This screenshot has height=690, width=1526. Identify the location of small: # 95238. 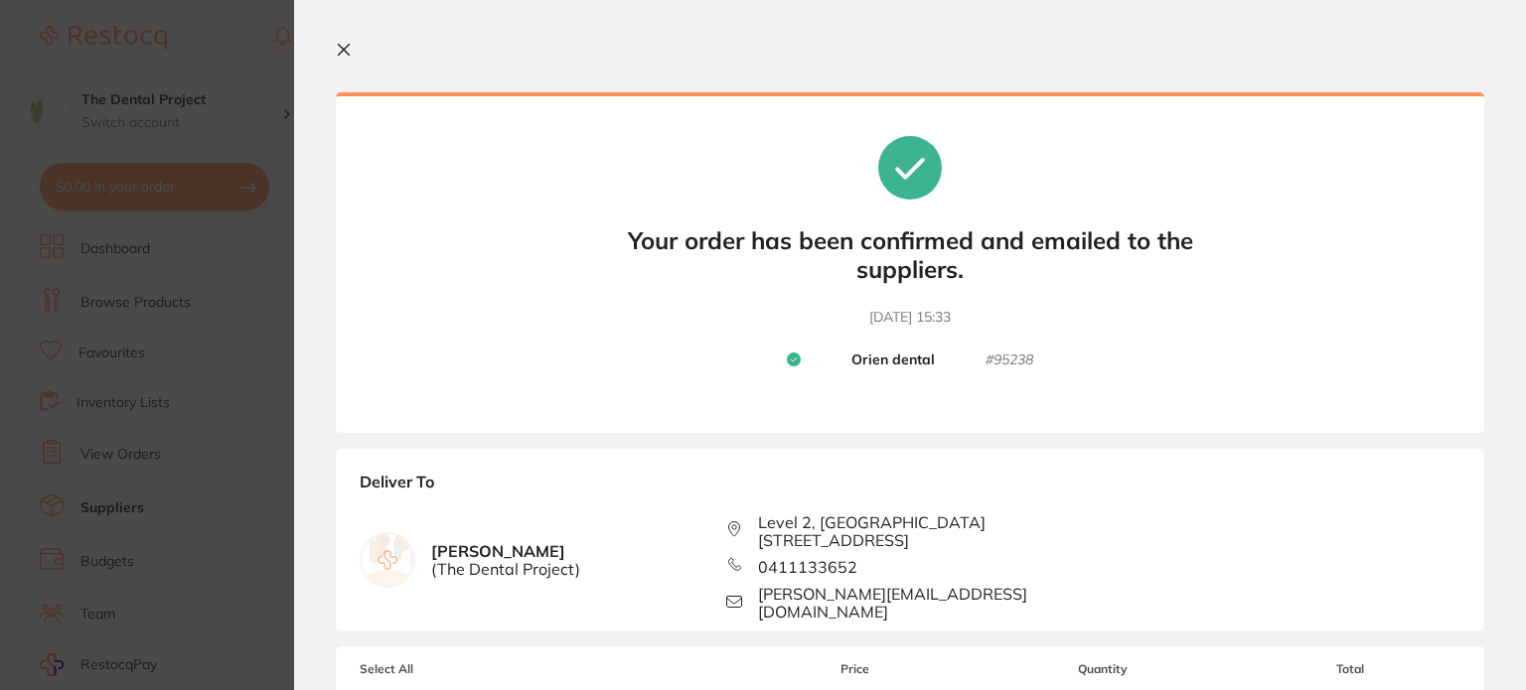
(1009, 361).